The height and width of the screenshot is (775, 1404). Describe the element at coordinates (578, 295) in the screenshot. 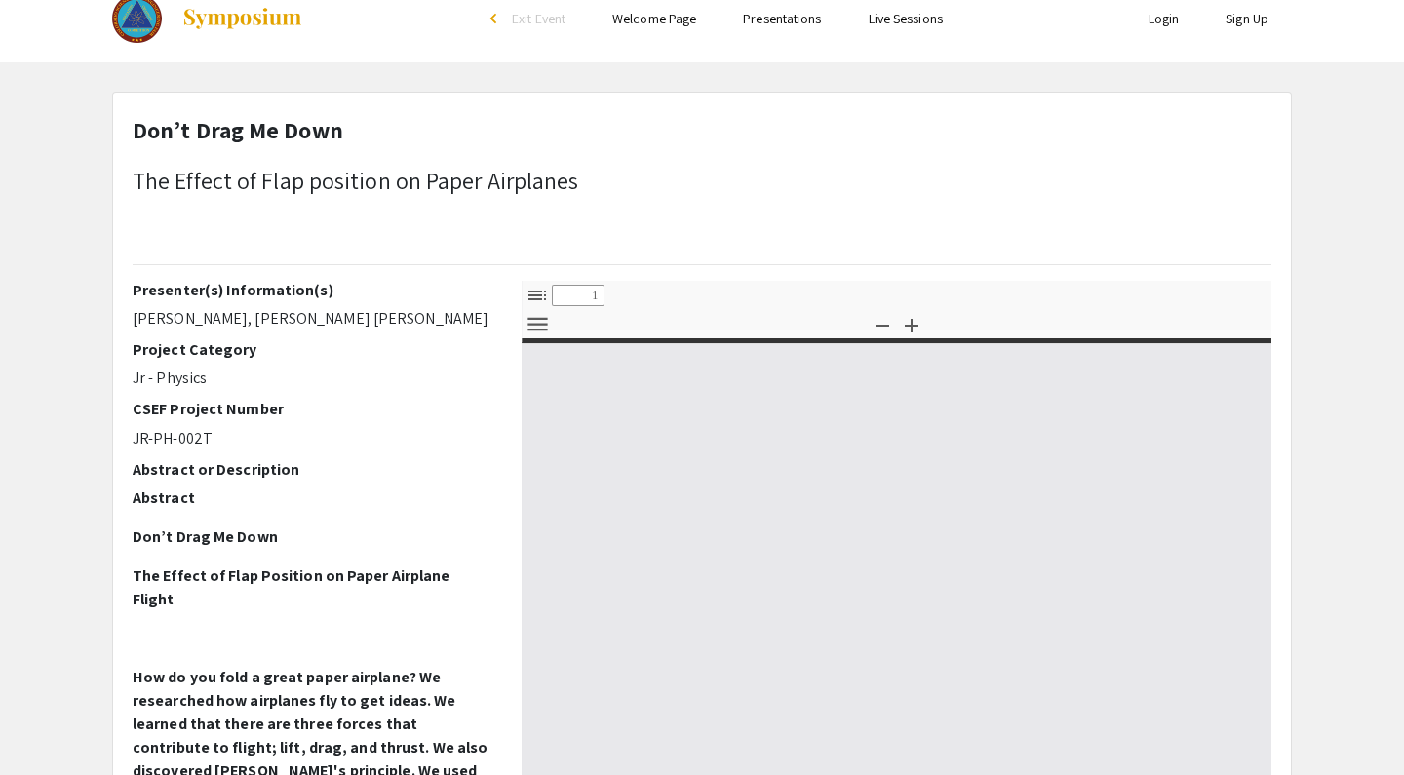

I see `input: Page` at that location.